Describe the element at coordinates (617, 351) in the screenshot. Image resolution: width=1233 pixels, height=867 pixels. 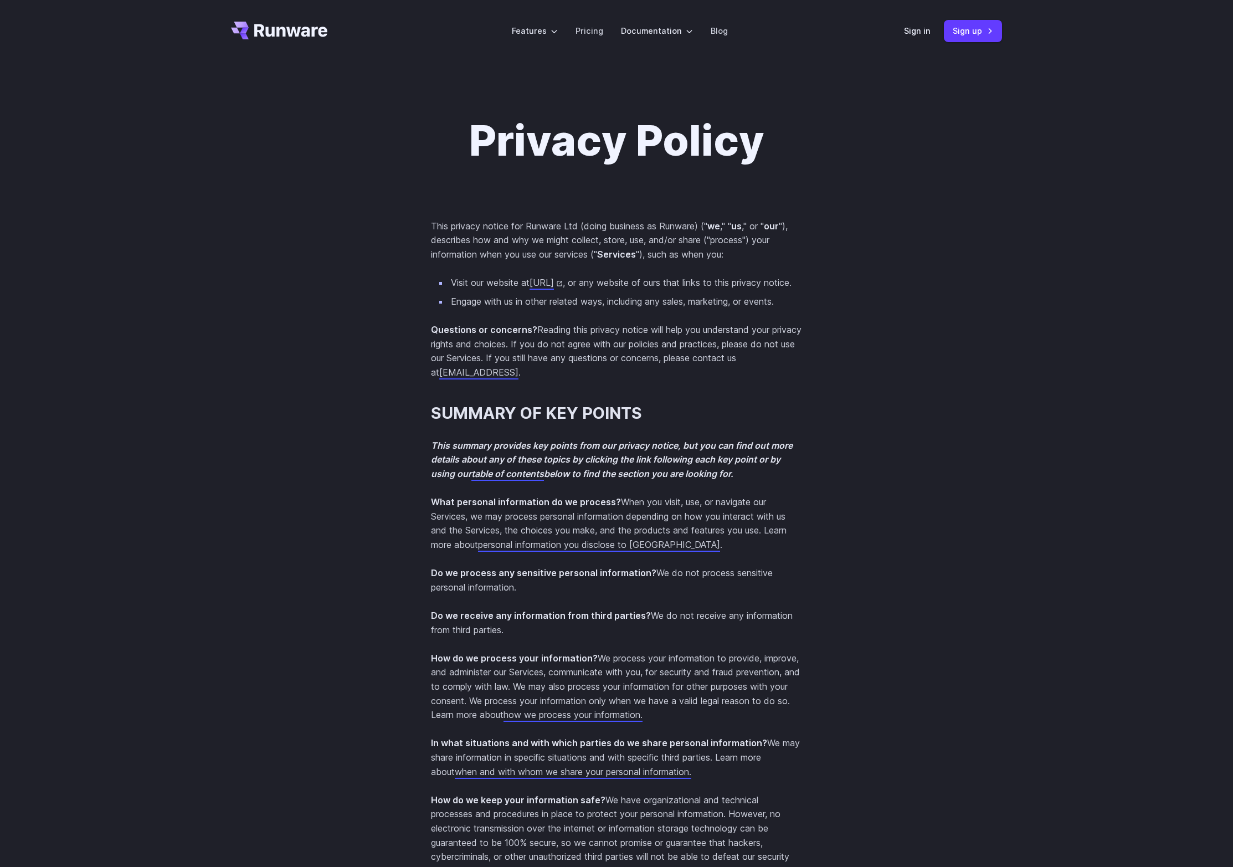
I see `p: Reading this privacy notice will help you understand your privacy rights and choices. If you do n...` at that location.